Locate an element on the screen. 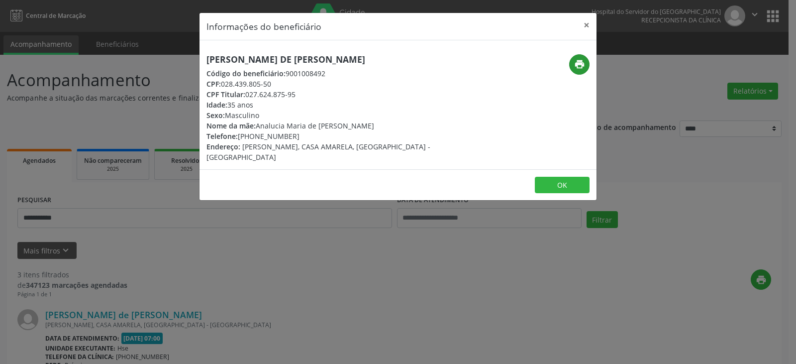 The width and height of the screenshot is (796, 364). span: Endereço: is located at coordinates (223, 146).